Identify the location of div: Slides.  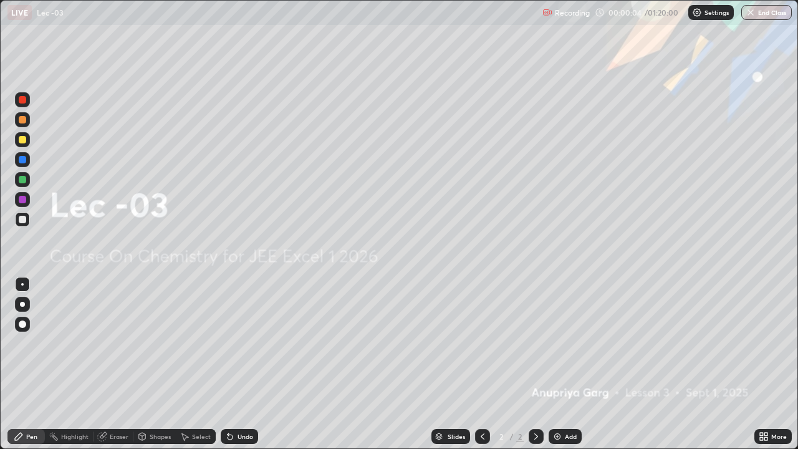
(456, 437).